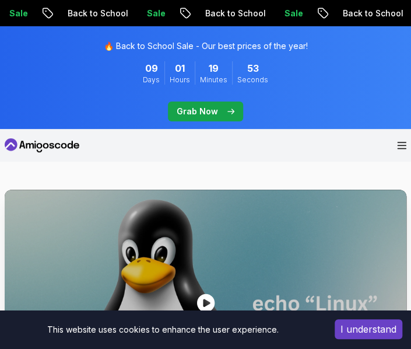  Describe the element at coordinates (180, 80) in the screenshot. I see `span: Hours` at that location.